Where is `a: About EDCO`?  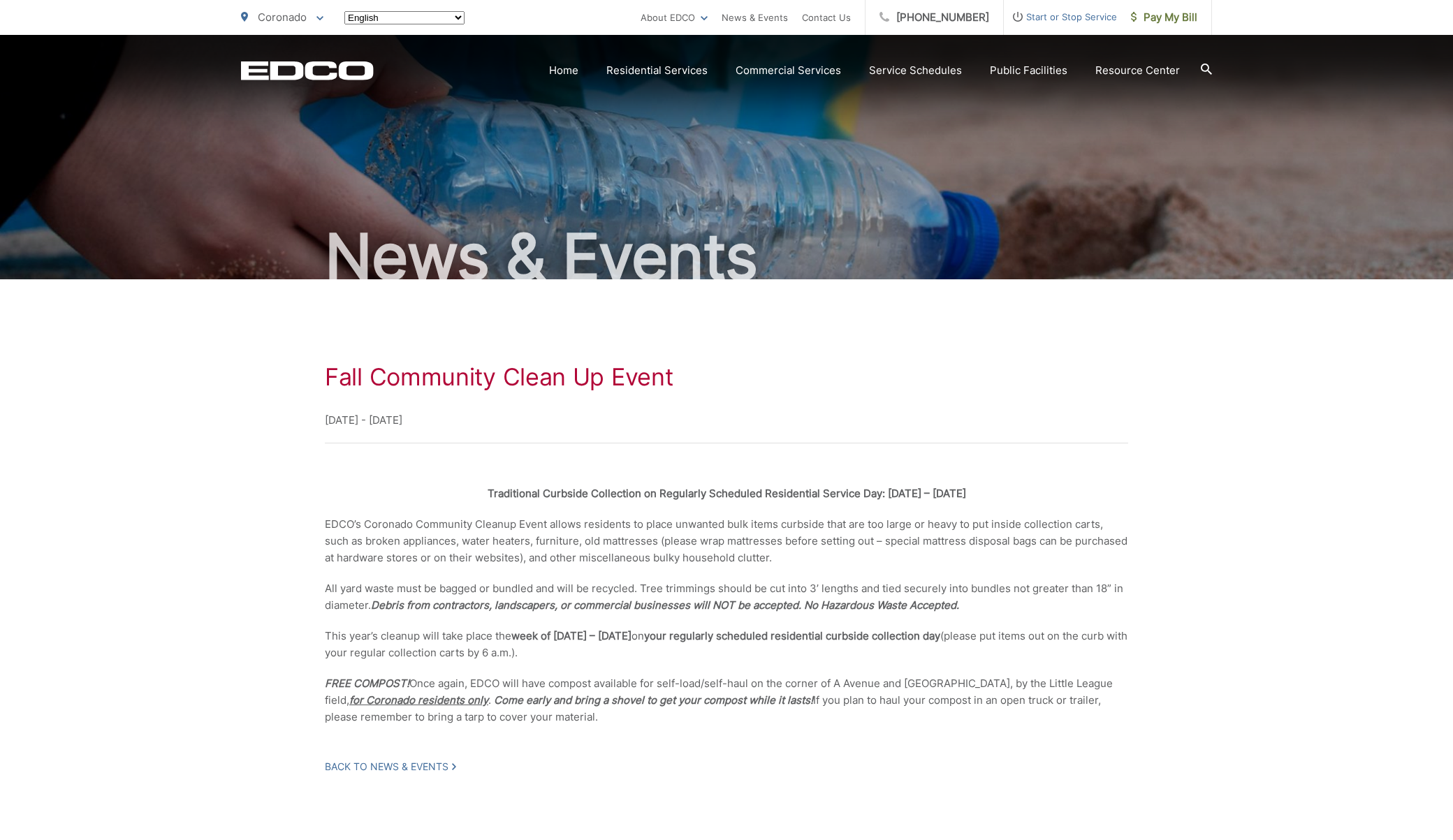
a: About EDCO is located at coordinates (674, 17).